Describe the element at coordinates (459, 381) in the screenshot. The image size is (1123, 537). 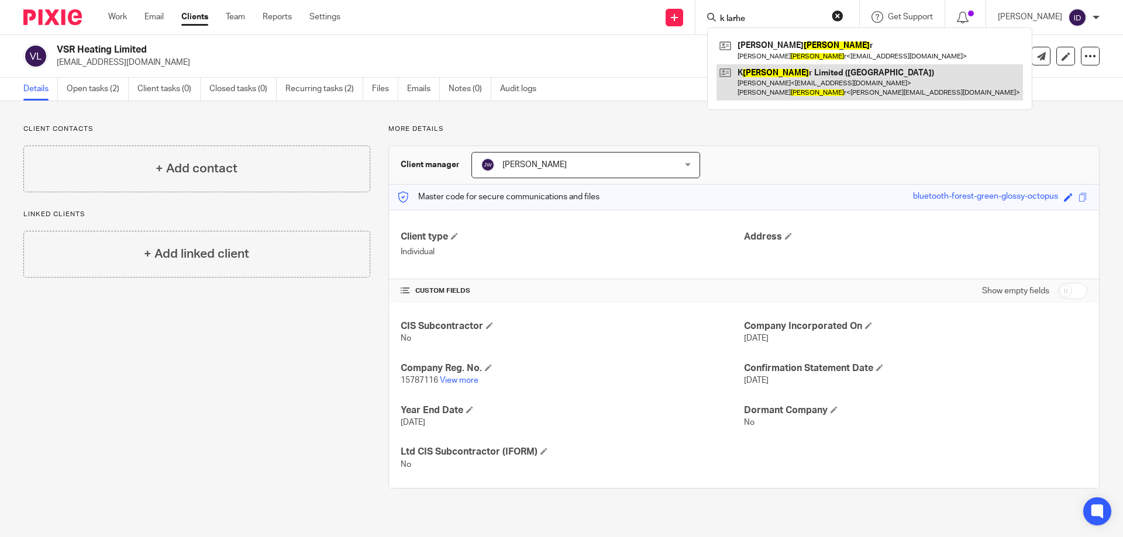
I see `a: View more` at that location.